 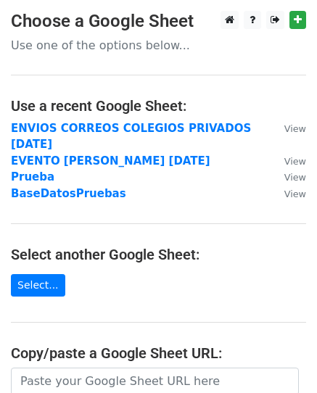 What do you see at coordinates (158, 45) in the screenshot?
I see `p: Use one of the options below...` at bounding box center [158, 45].